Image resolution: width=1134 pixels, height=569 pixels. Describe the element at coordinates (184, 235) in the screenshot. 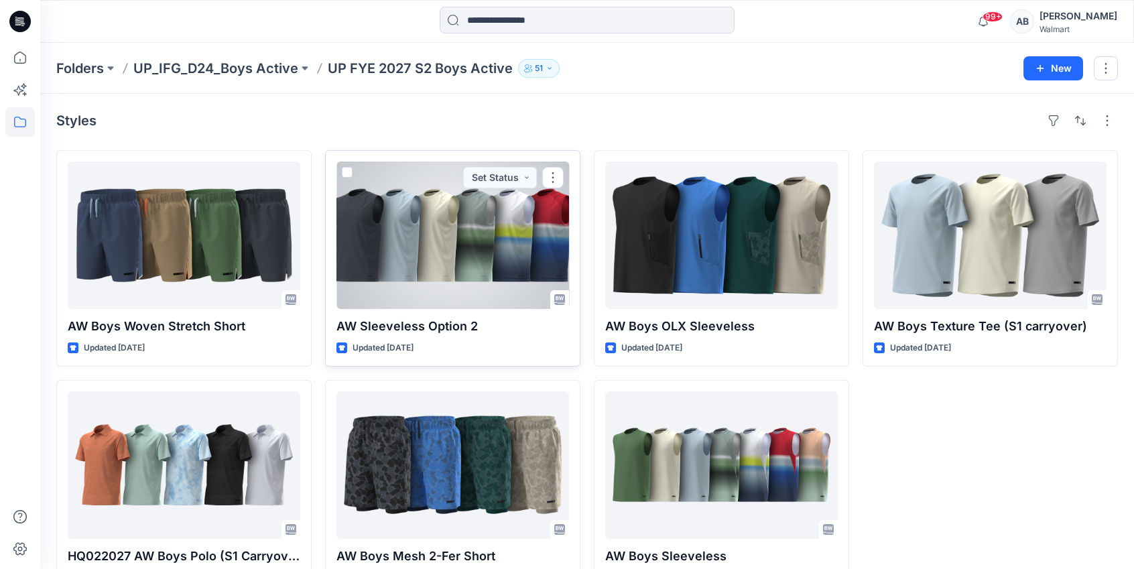

I see `a: AW Boys Woven Stretch Short` at that location.